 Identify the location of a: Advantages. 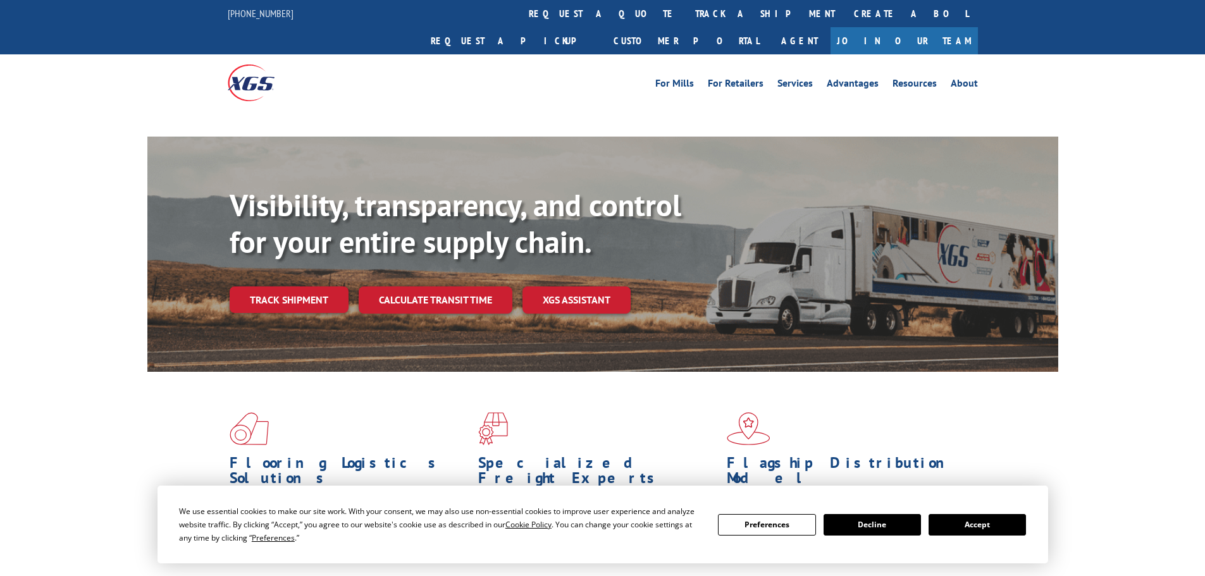
(853, 85).